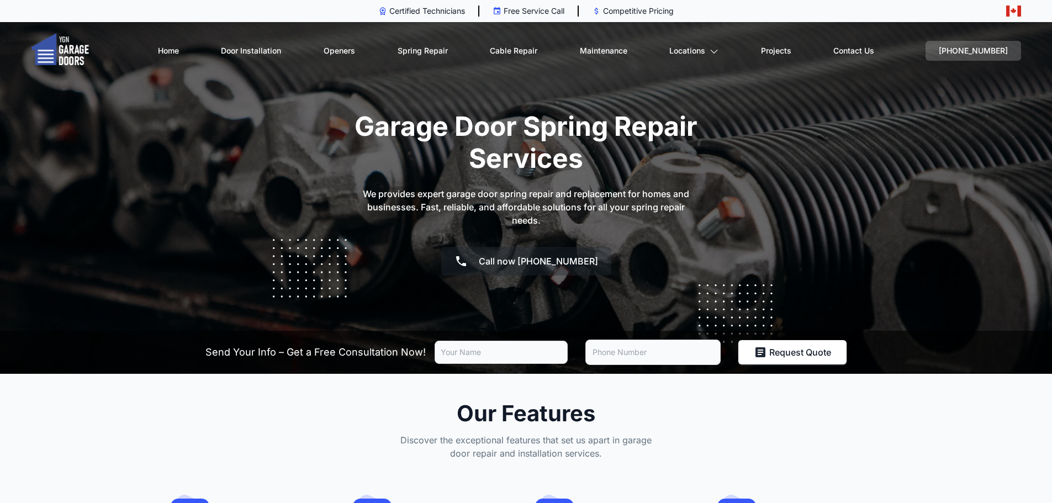 The height and width of the screenshot is (503, 1052). What do you see at coordinates (526, 447) in the screenshot?
I see `p: Discover the exceptional features that set us apart in garage door repair and installation services.` at bounding box center [526, 447].